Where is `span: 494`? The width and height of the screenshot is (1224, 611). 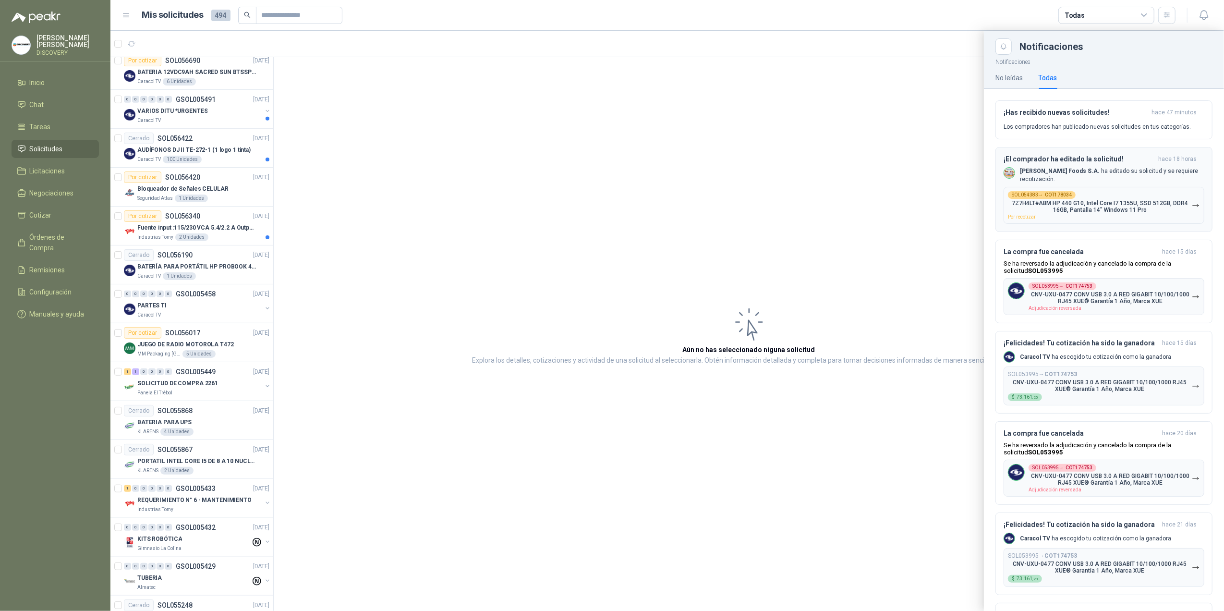
span: 494 is located at coordinates (221, 15).